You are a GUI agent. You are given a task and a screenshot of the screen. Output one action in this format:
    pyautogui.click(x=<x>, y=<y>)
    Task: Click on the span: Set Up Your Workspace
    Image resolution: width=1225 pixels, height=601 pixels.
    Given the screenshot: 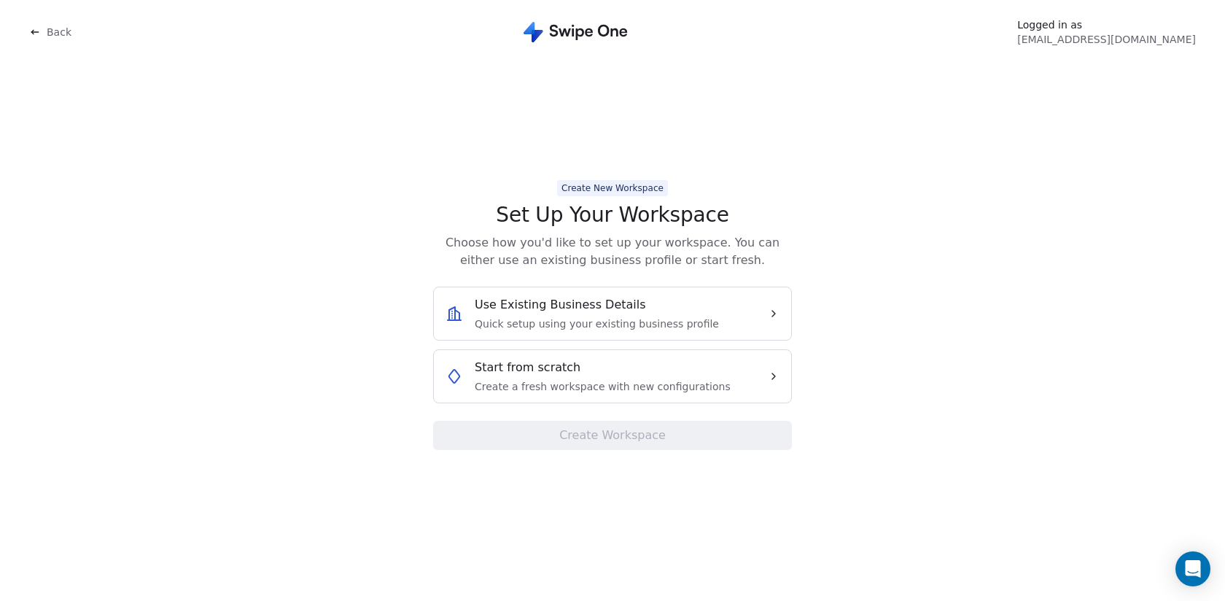 What is the action you would take?
    pyautogui.click(x=612, y=215)
    